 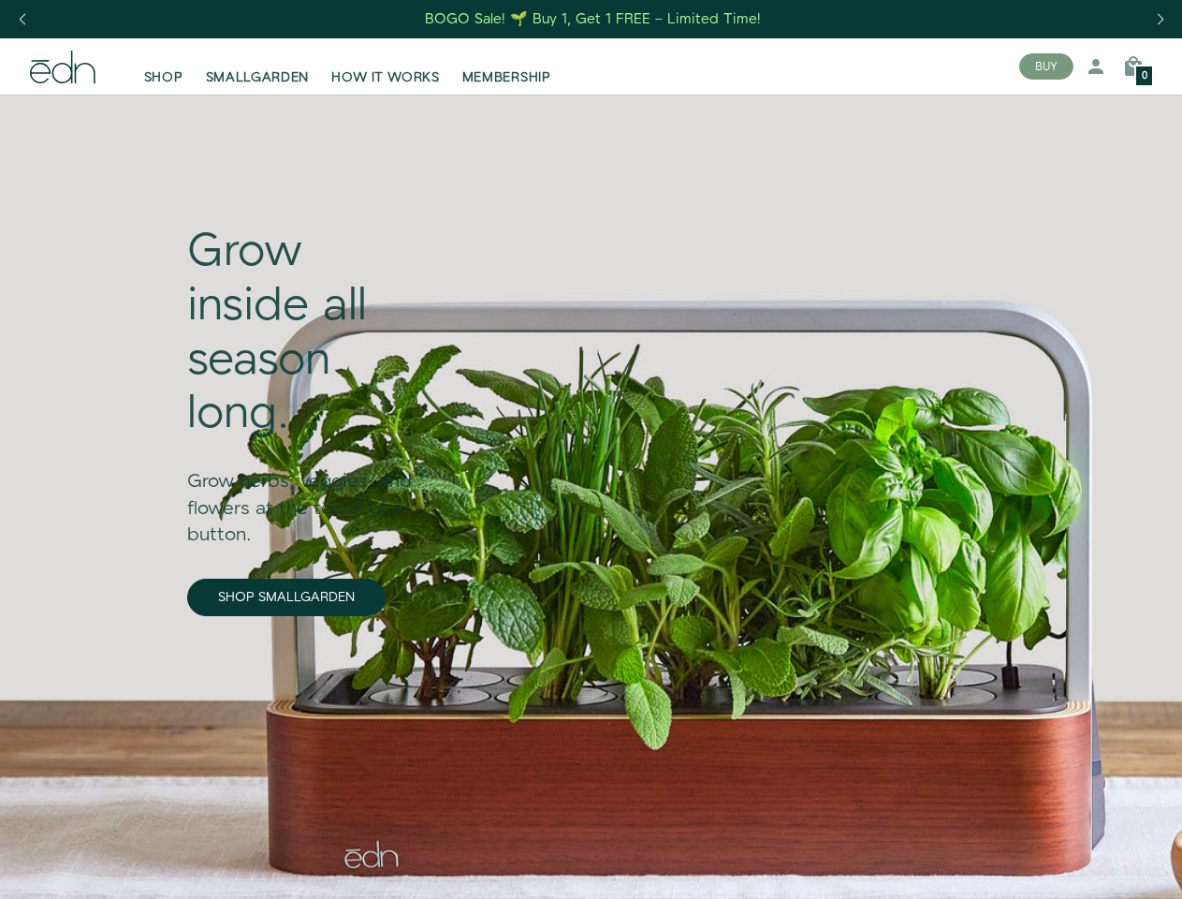 What do you see at coordinates (164, 66) in the screenshot?
I see `a: SHOP` at bounding box center [164, 66].